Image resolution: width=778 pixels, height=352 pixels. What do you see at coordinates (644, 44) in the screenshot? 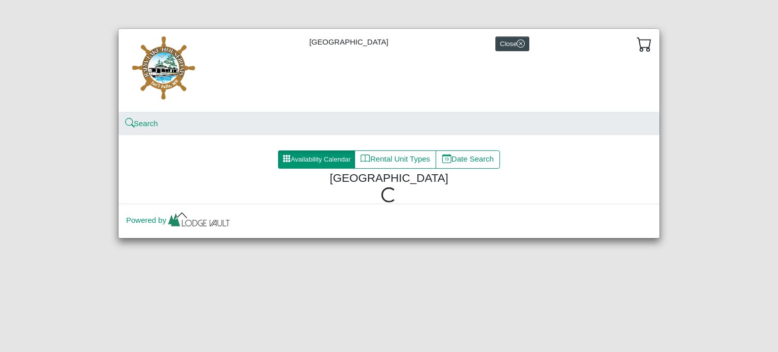
I see `svg: cart` at bounding box center [644, 44].